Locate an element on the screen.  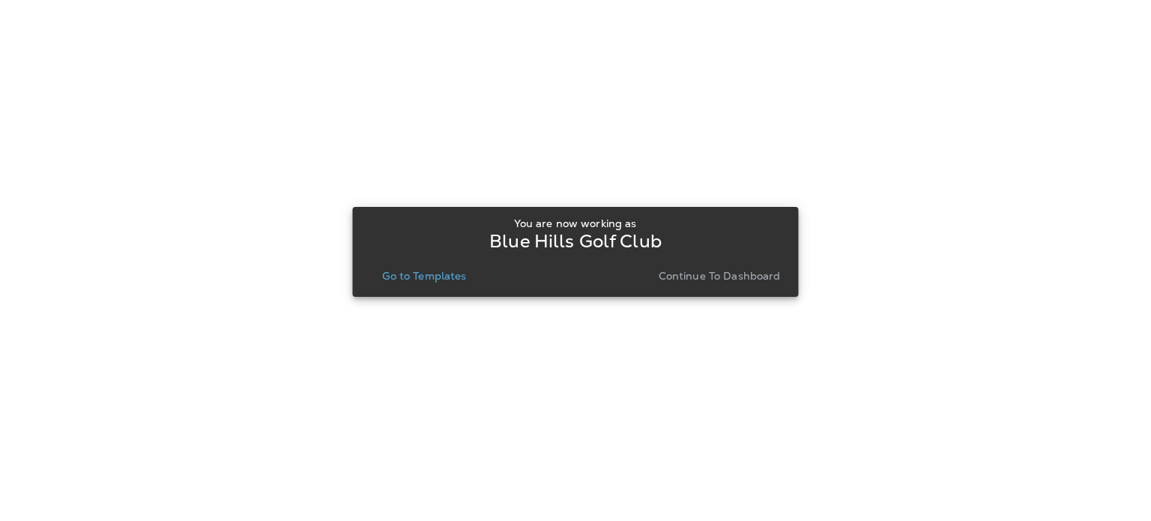
p: Continue to Dashboard is located at coordinates (719, 276).